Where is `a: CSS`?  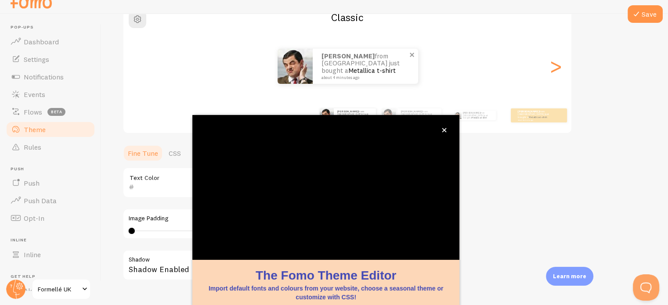 a: CSS is located at coordinates (175, 153).